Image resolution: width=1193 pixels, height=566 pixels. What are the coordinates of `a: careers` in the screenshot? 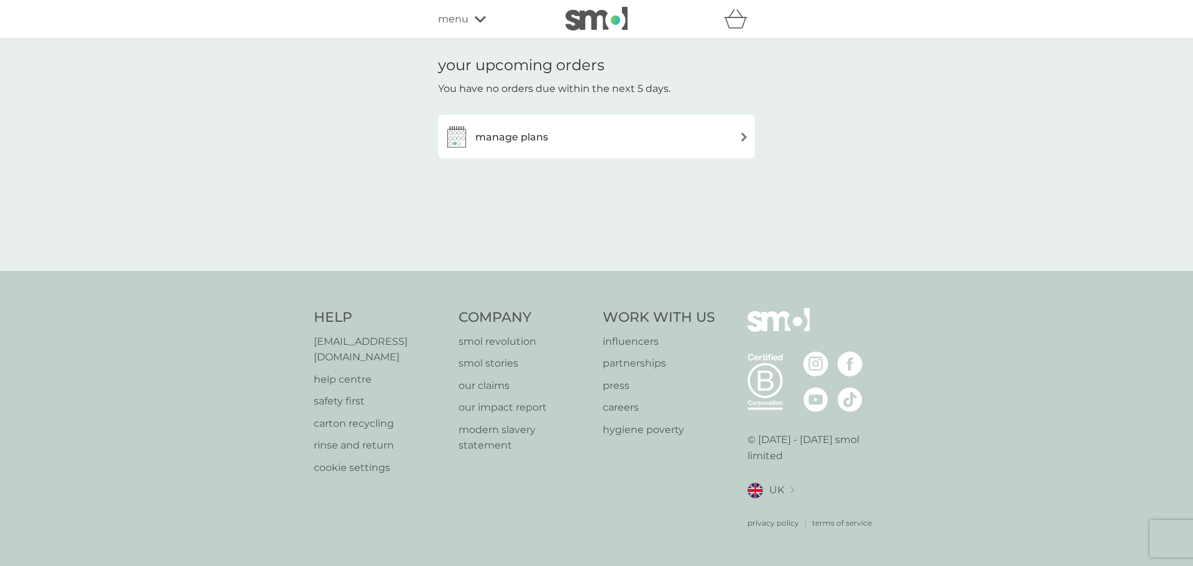 It's located at (659, 408).